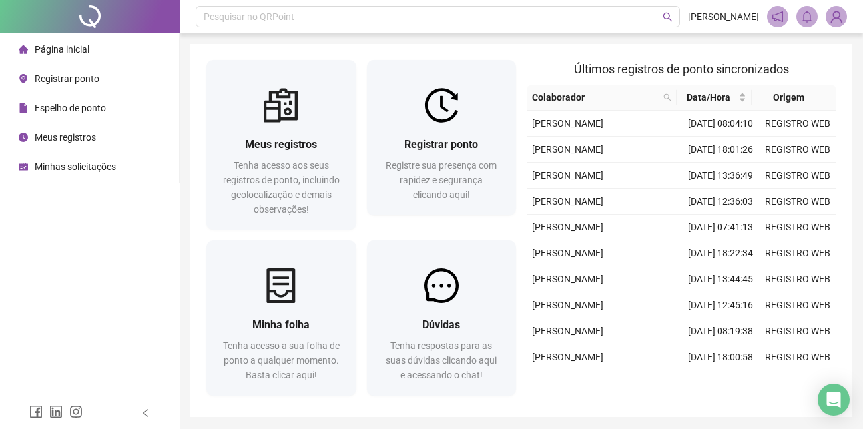 This screenshot has width=863, height=429. I want to click on th: Data/Hora, so click(714, 97).